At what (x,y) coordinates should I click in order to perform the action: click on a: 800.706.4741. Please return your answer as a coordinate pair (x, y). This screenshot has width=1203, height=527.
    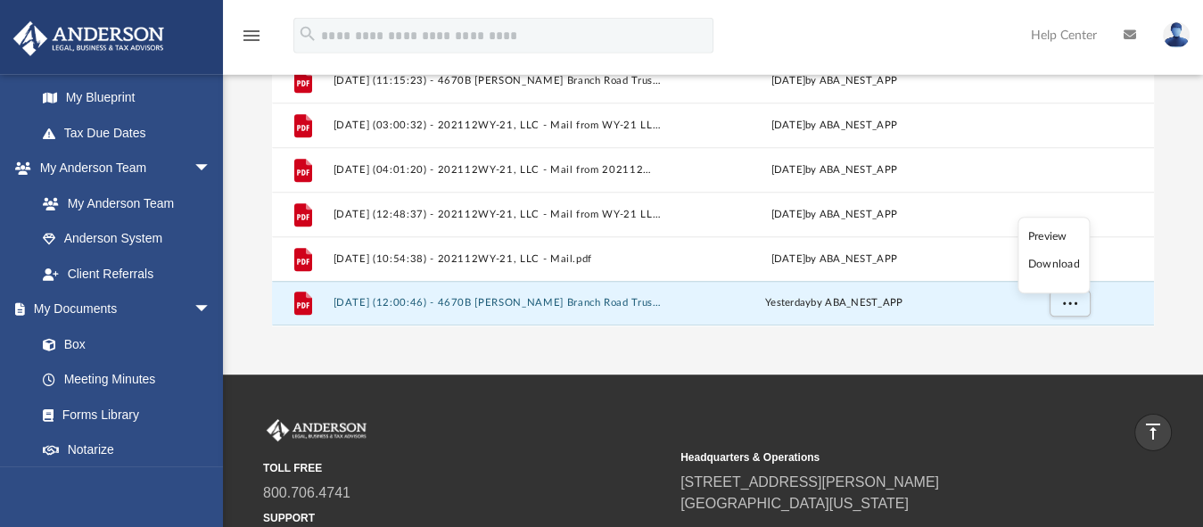
    Looking at the image, I should click on (307, 492).